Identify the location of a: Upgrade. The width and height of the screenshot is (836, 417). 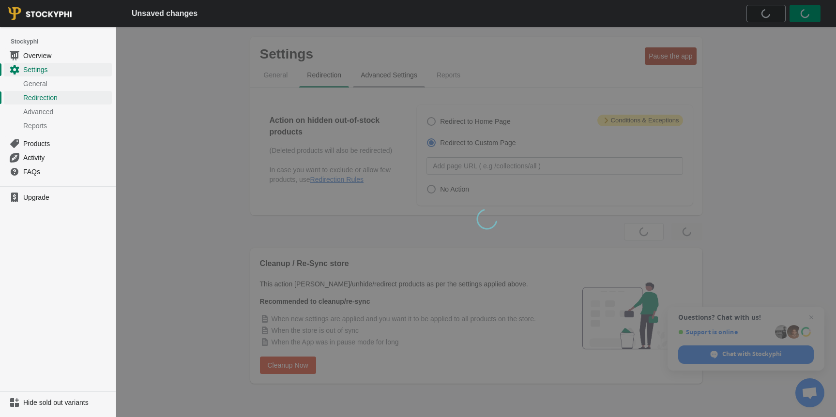
(58, 198).